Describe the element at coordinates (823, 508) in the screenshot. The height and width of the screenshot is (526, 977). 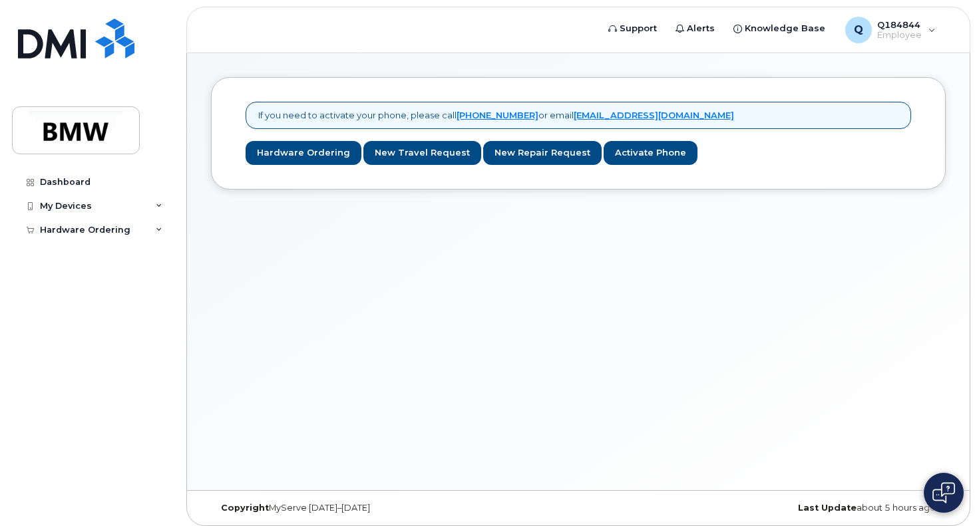
I see `div: about 5 hours ago` at that location.